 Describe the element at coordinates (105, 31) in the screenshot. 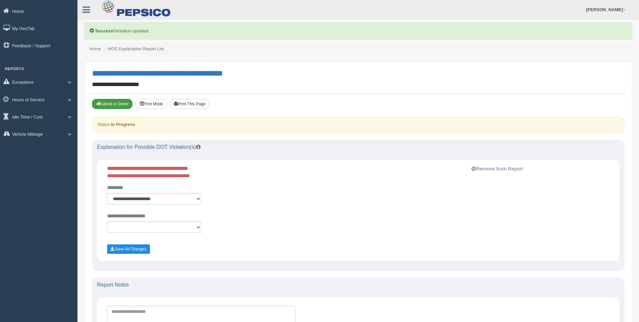

I see `b: Success!` at that location.